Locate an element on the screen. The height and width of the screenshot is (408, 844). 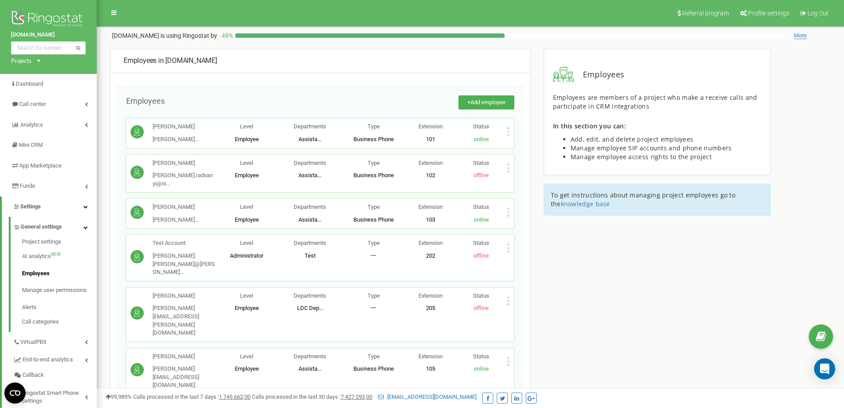
a: End-to-end analytics is located at coordinates (55, 358).